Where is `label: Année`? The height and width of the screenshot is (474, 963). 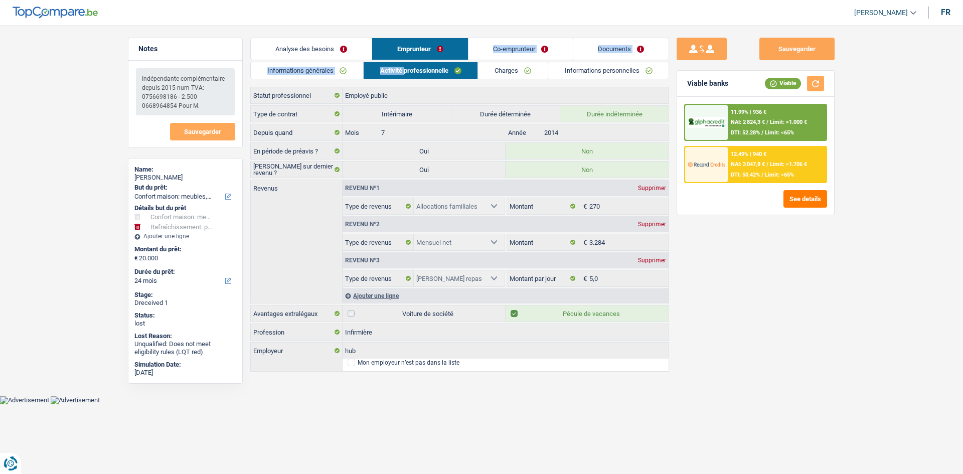
label: Année is located at coordinates (523, 132).